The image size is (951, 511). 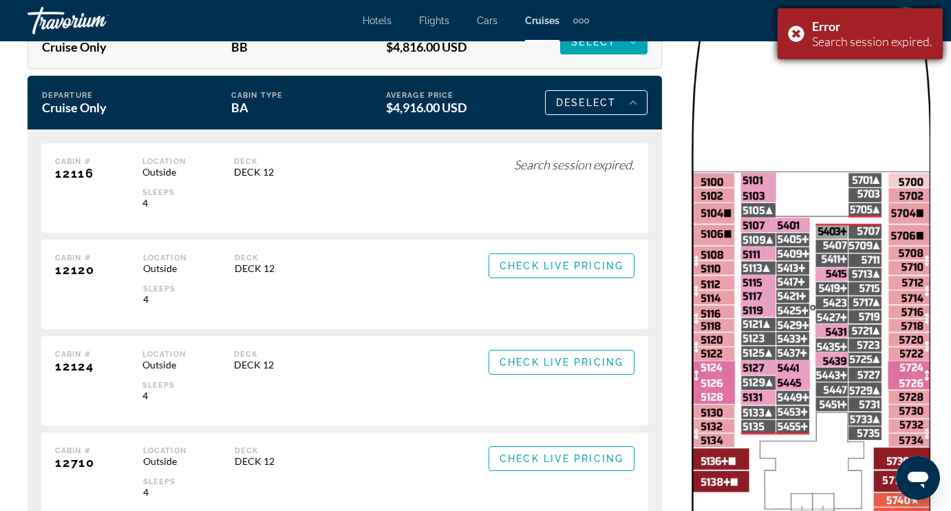 I want to click on p: Search session expired., so click(x=574, y=164).